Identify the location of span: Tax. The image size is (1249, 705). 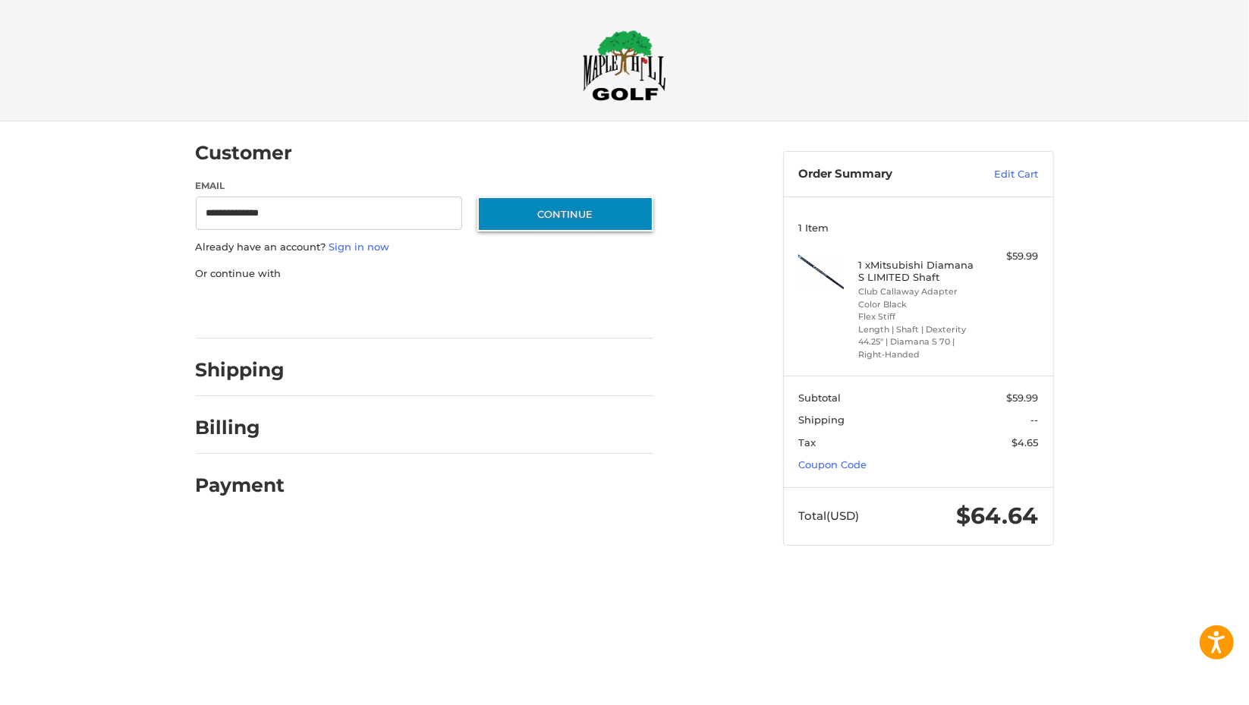
(807, 442).